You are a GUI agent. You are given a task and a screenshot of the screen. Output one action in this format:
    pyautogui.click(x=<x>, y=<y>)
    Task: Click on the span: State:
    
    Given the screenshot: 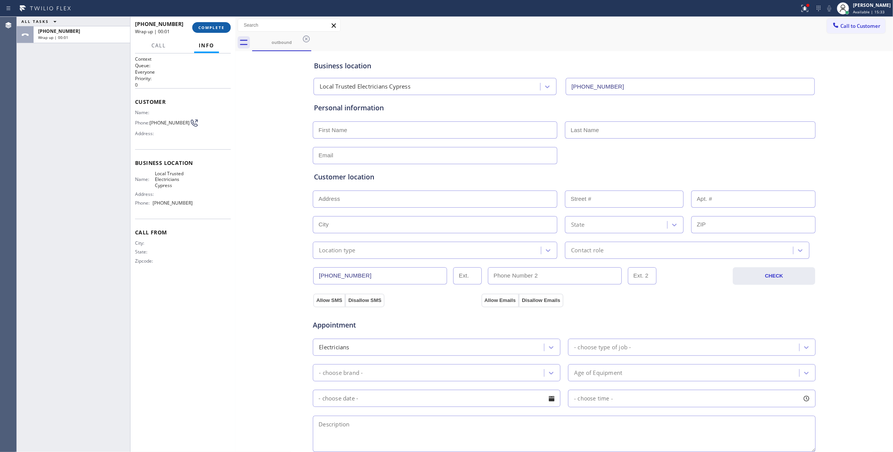 What is the action you would take?
    pyautogui.click(x=145, y=251)
    